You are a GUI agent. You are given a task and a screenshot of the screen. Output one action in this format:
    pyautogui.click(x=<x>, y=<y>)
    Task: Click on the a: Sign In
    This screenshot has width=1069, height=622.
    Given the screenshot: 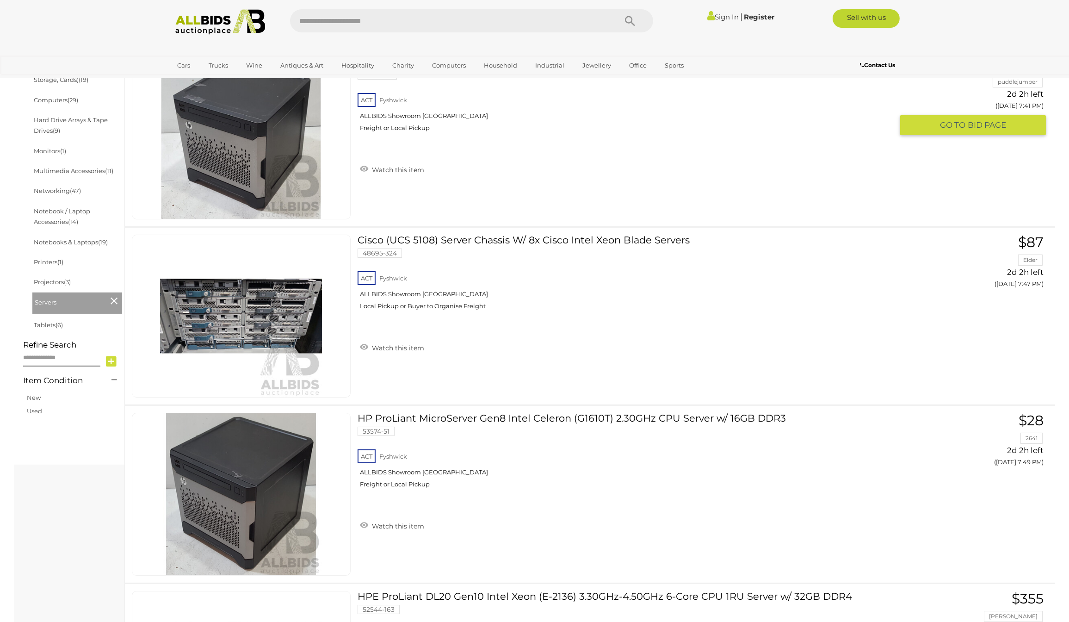 What is the action you would take?
    pyautogui.click(x=723, y=17)
    